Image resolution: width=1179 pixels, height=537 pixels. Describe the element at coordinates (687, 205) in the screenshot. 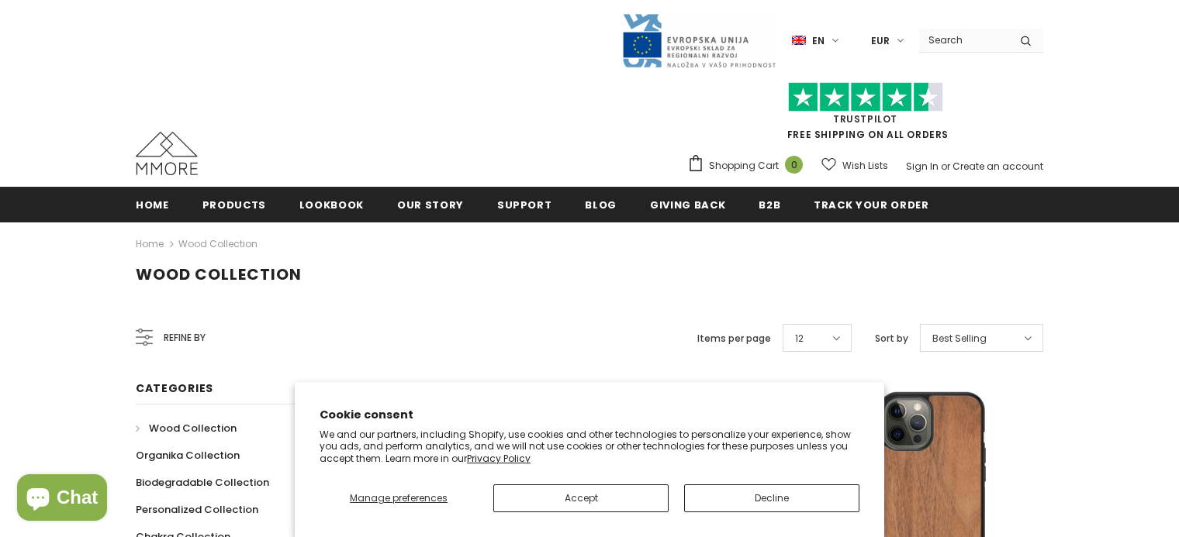

I see `span: Giving back` at that location.